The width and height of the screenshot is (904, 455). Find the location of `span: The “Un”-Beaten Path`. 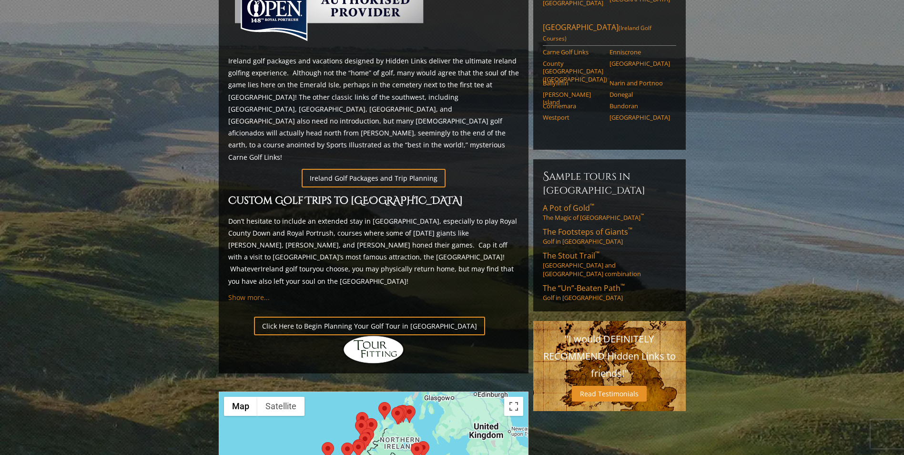

span: The “Un”-Beaten Path is located at coordinates (584, 288).